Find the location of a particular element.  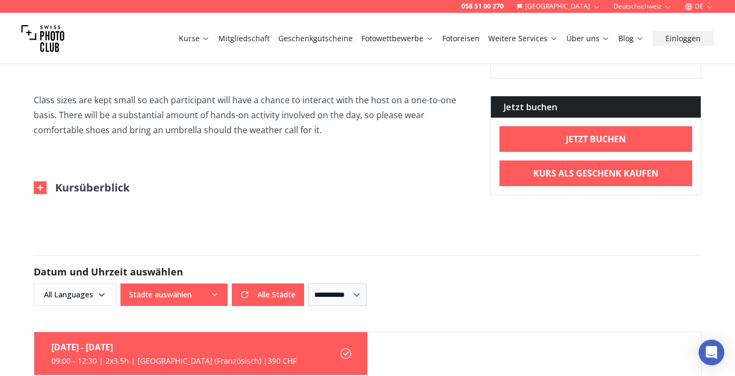

button: Einloggen is located at coordinates (683, 39).